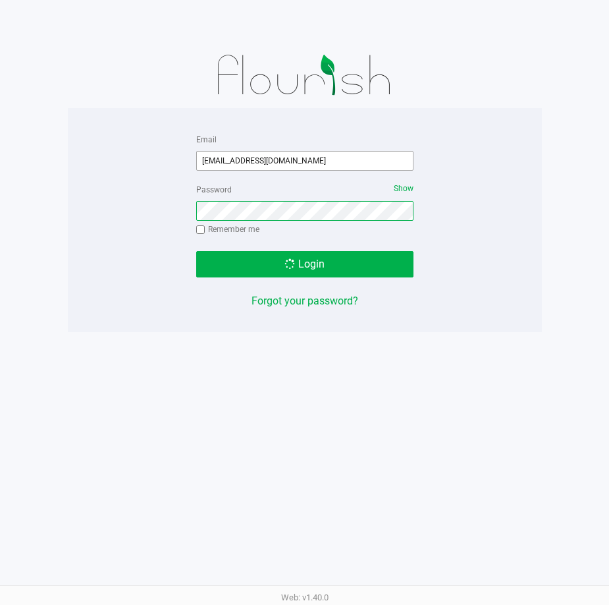  What do you see at coordinates (206, 140) in the screenshot?
I see `label: Email` at bounding box center [206, 140].